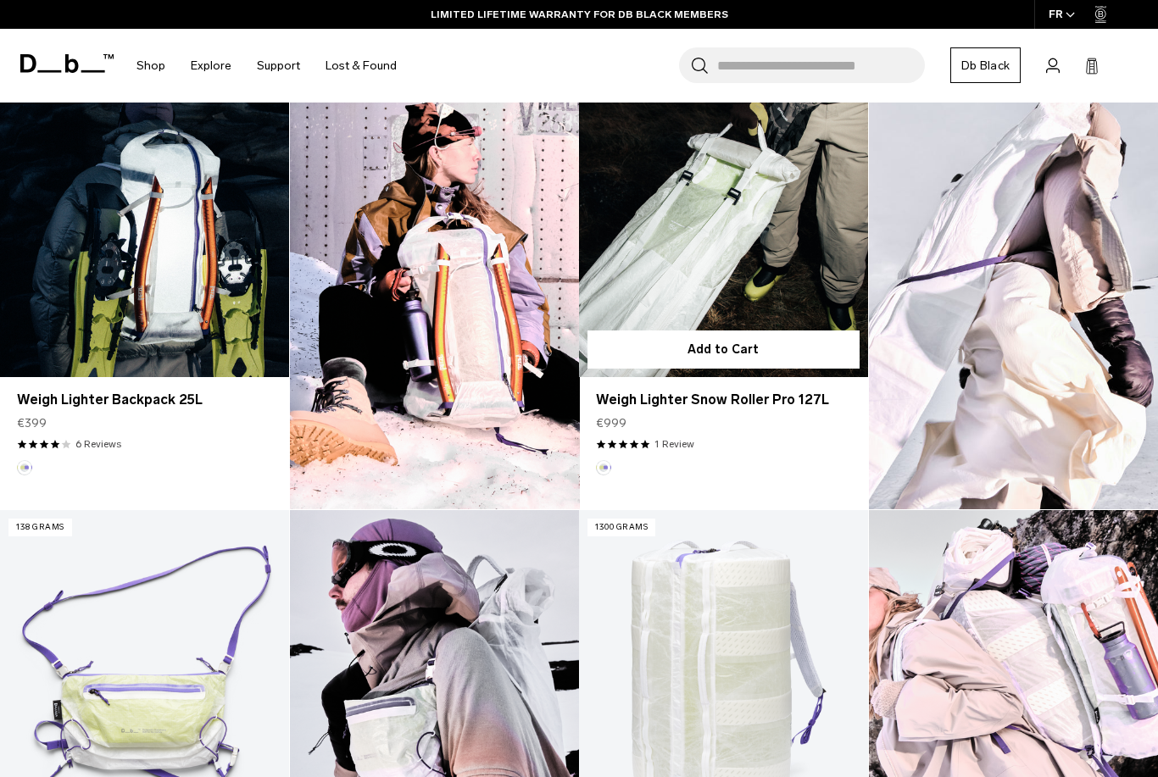 This screenshot has height=777, width=1158. What do you see at coordinates (674, 444) in the screenshot?
I see `a: 1 reviews` at bounding box center [674, 444].